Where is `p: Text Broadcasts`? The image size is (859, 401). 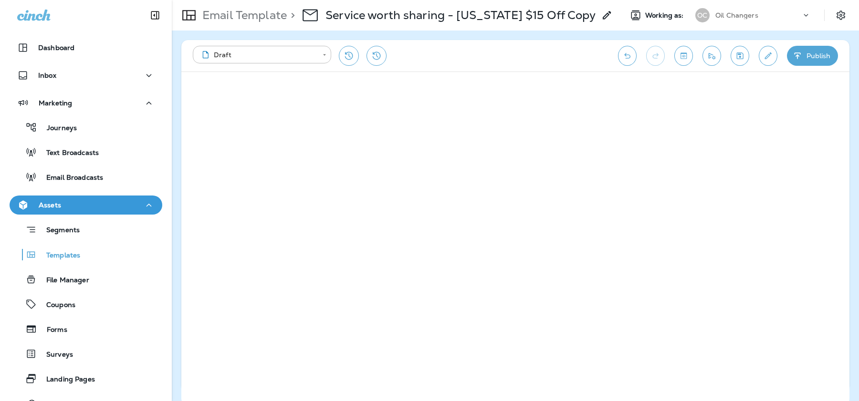 p: Text Broadcasts is located at coordinates (68, 153).